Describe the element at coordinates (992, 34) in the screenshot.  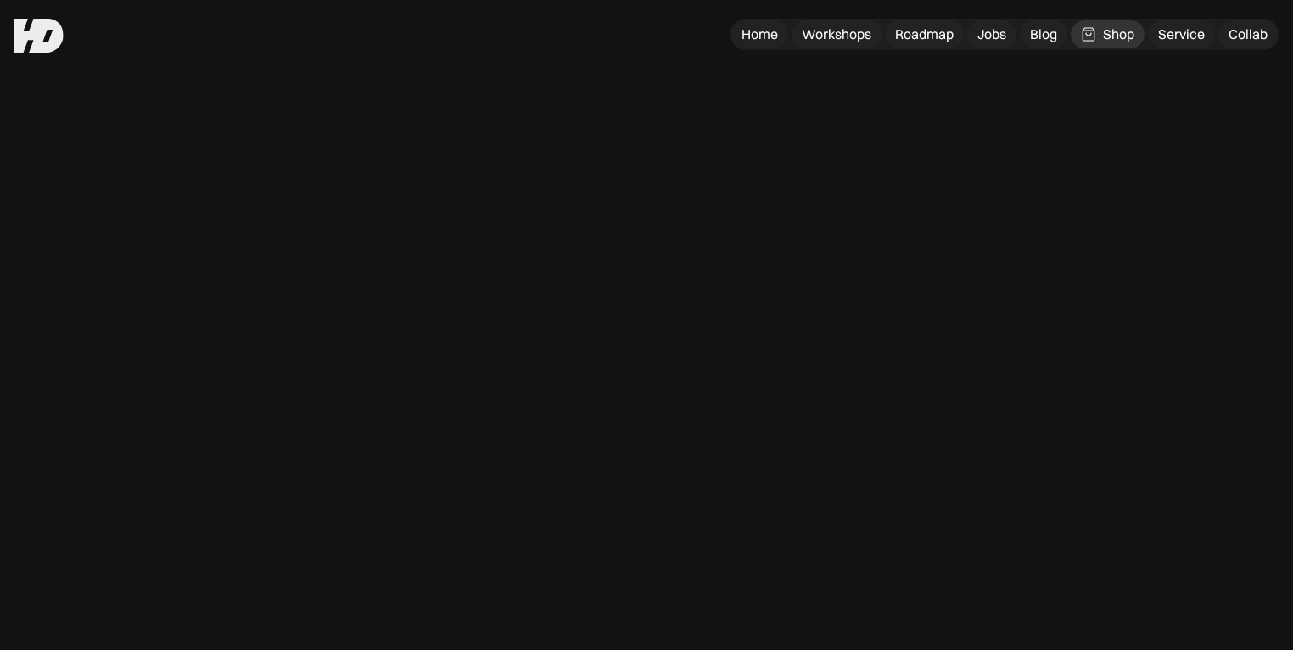
I see `div: Jobs` at that location.